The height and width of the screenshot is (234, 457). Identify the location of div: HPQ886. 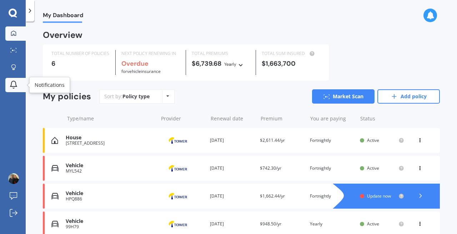
(110, 199).